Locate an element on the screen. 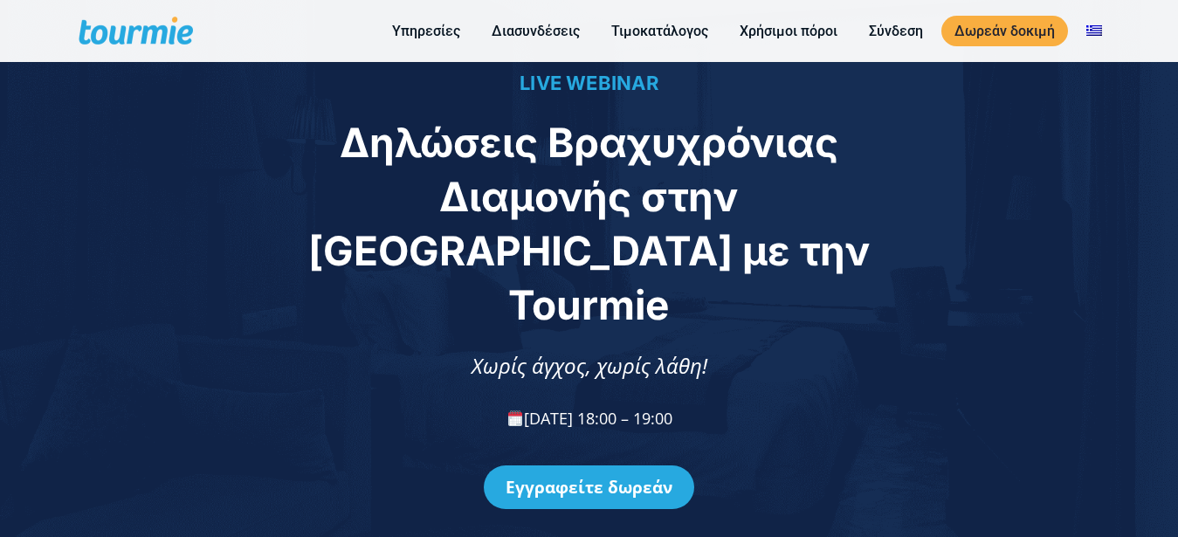 This screenshot has height=537, width=1178. a: Εγγραφείτε δωρεάν is located at coordinates (589, 487).